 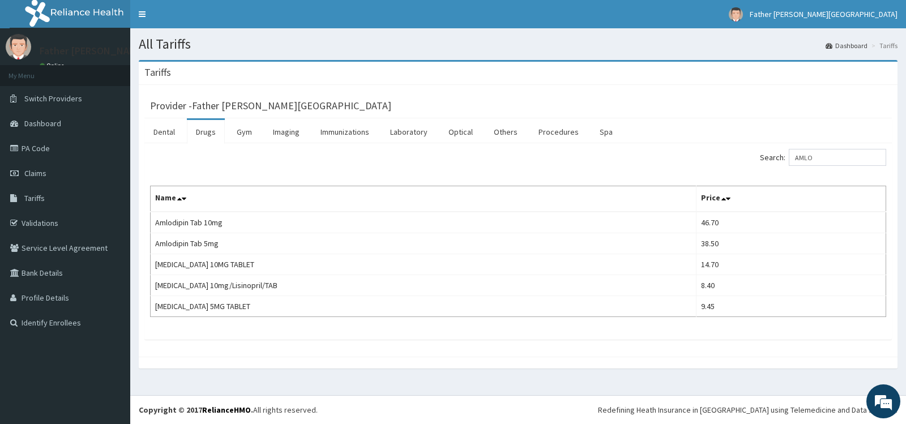 What do you see at coordinates (460, 132) in the screenshot?
I see `a: Optical` at bounding box center [460, 132].